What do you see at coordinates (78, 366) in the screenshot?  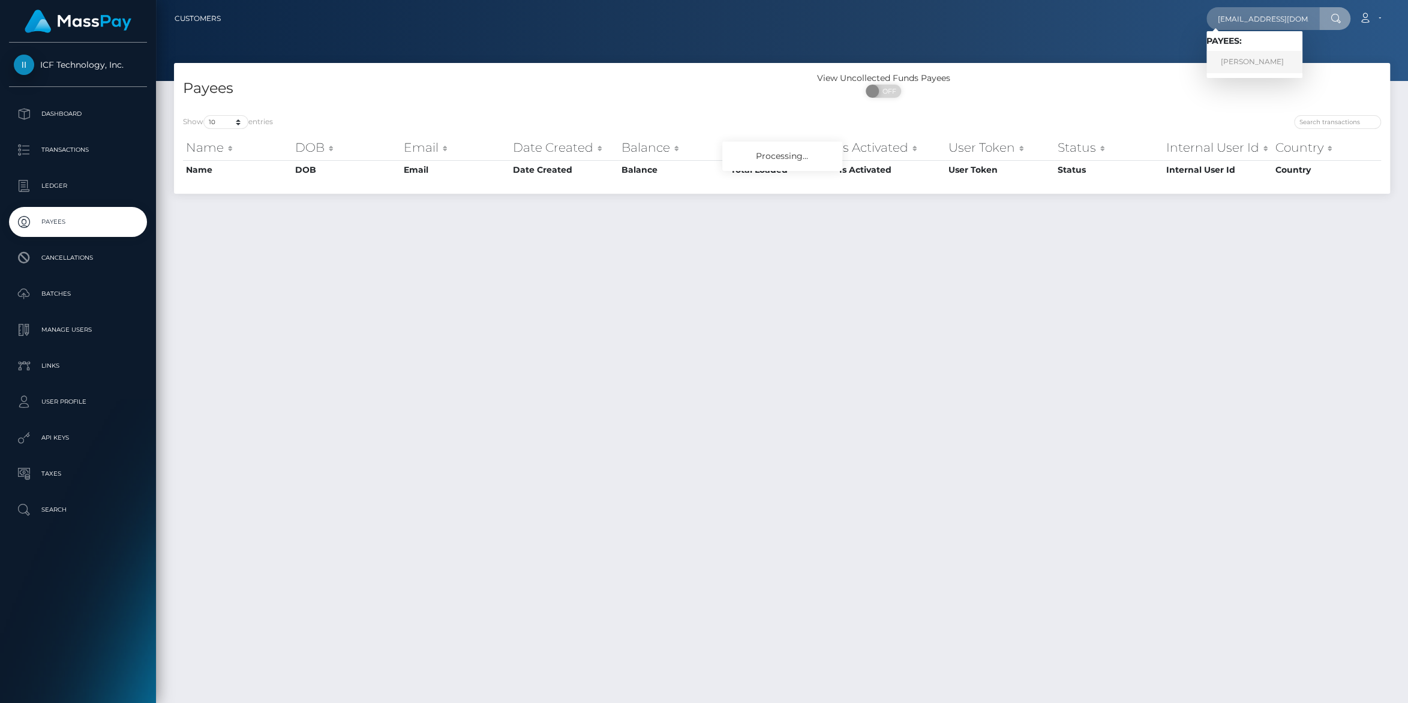 I see `a: Links` at bounding box center [78, 366].